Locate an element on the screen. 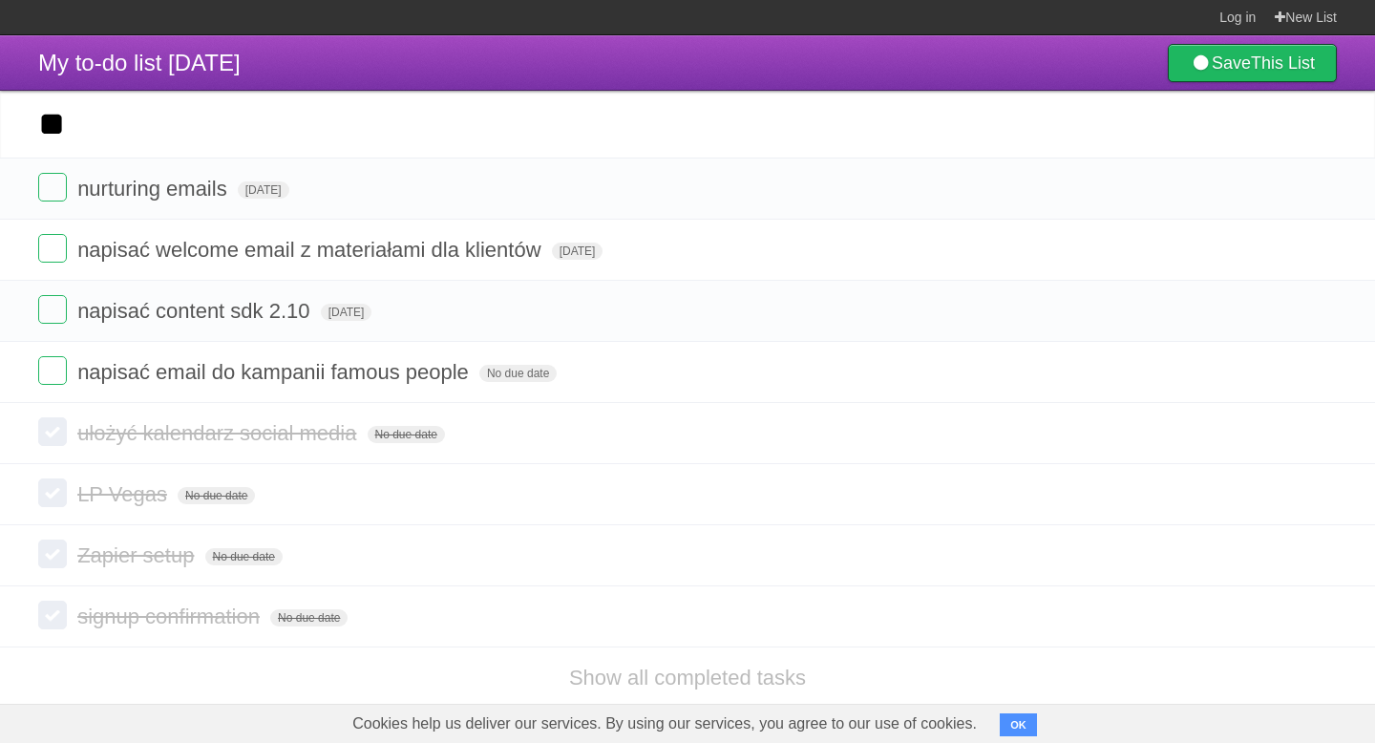  span: signup confirmation is located at coordinates (171, 616).